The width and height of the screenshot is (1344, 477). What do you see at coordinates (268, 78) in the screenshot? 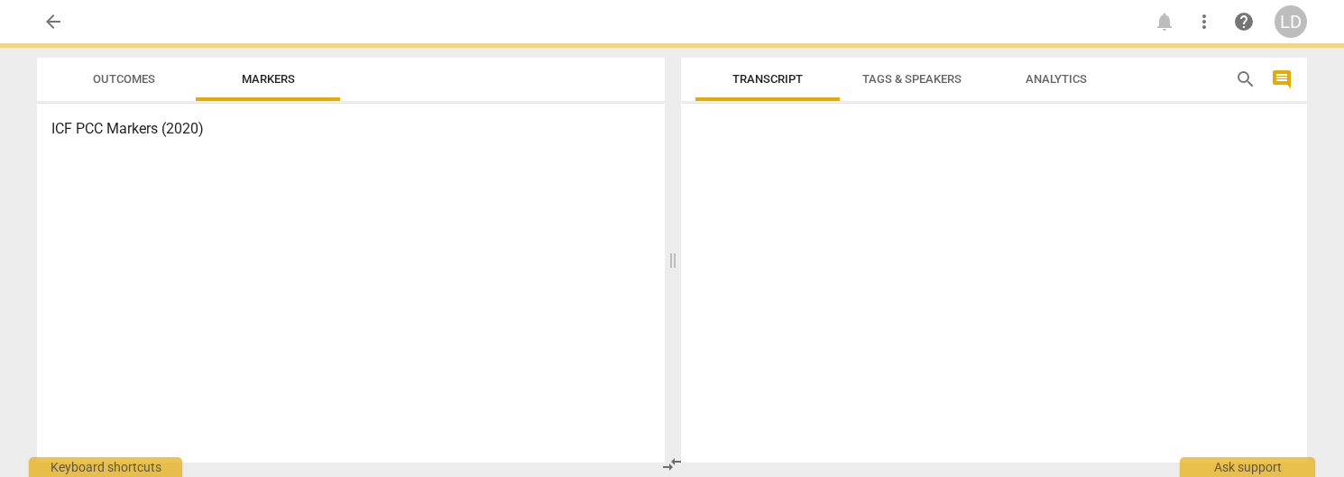
I see `span: Markers` at bounding box center [268, 78].